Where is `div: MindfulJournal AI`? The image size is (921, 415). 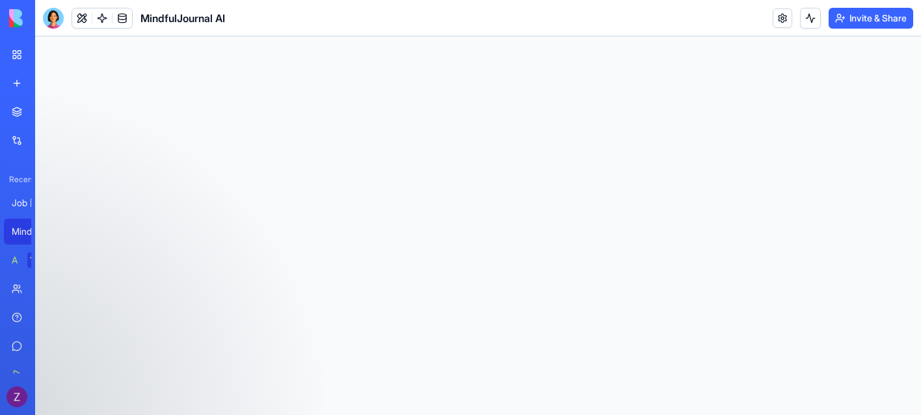
div: MindfulJournal AI is located at coordinates (30, 231).